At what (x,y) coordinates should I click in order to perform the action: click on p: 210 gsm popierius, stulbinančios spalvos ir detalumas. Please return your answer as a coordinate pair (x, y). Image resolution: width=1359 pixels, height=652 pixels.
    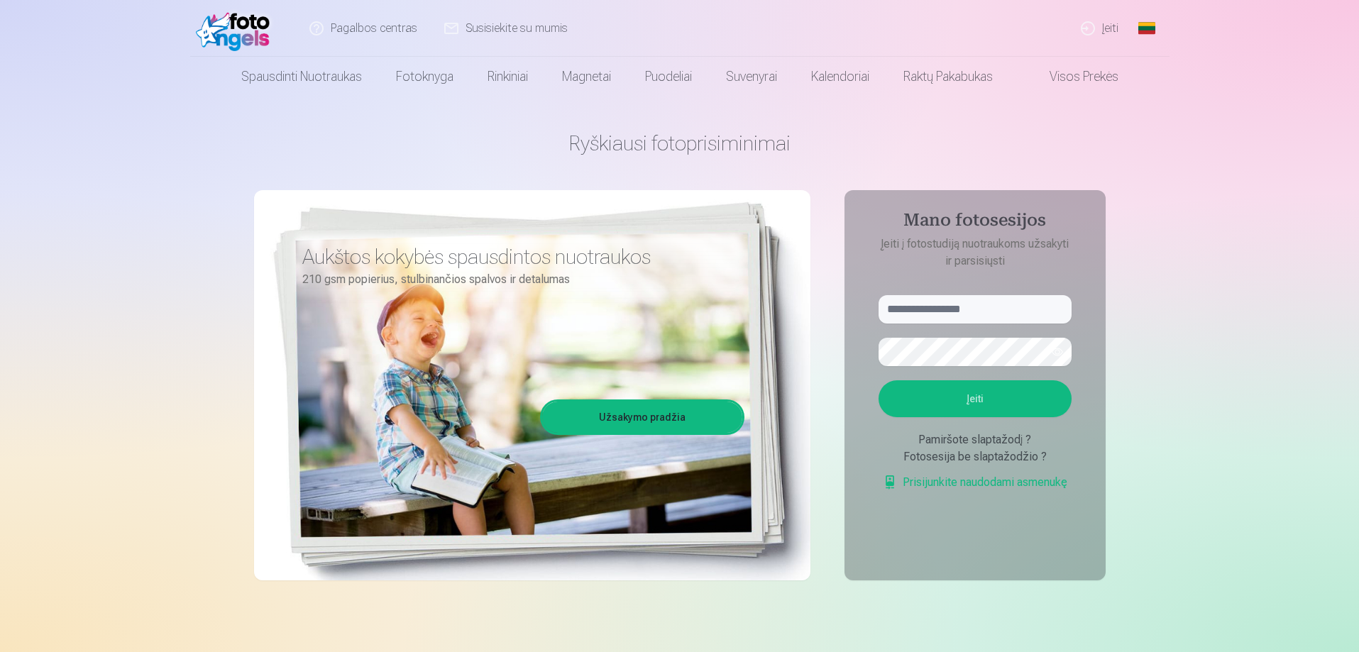
    Looking at the image, I should click on (518, 280).